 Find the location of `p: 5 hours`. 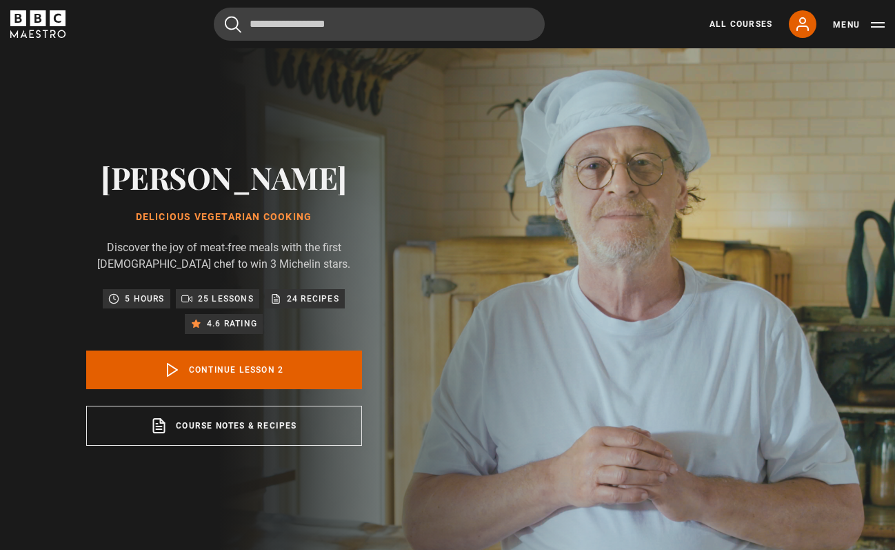

p: 5 hours is located at coordinates (144, 299).